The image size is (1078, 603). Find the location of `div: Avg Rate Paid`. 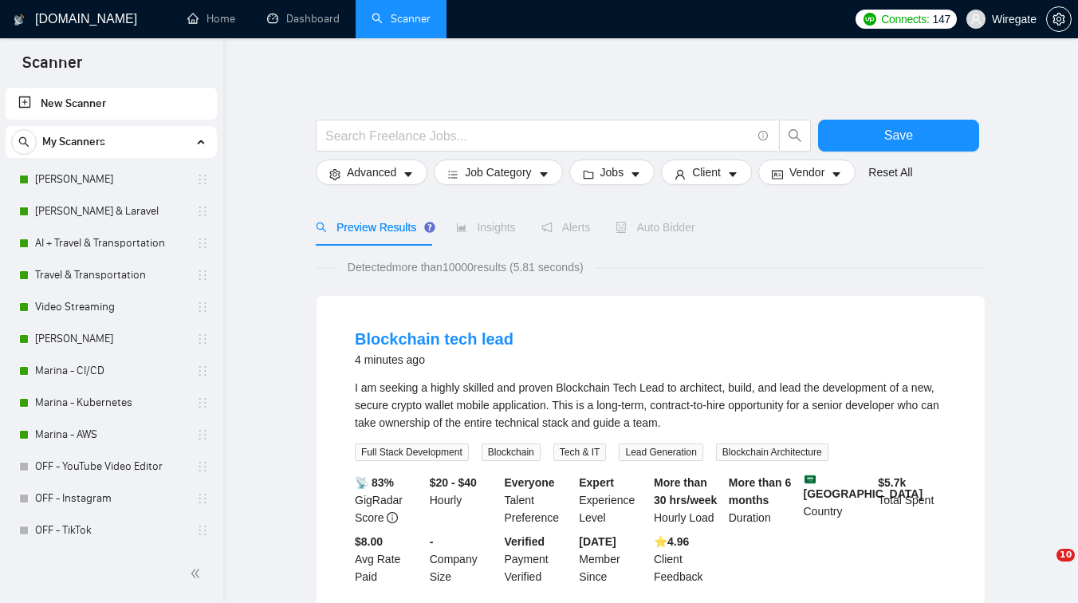

div: Avg Rate Paid is located at coordinates (389, 559).